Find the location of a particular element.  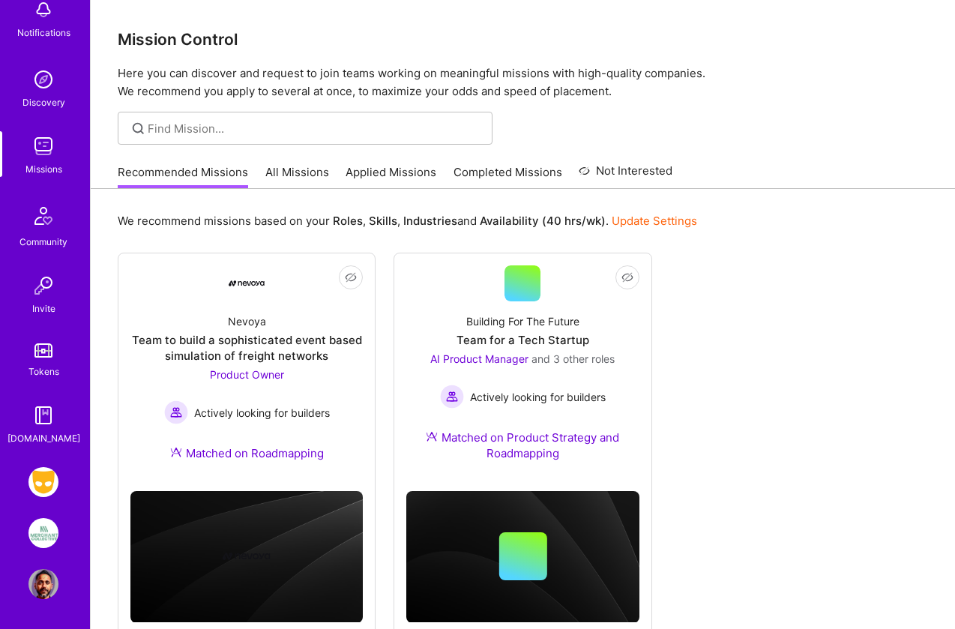

b: Availability (40 hrs/wk) is located at coordinates (543, 220).